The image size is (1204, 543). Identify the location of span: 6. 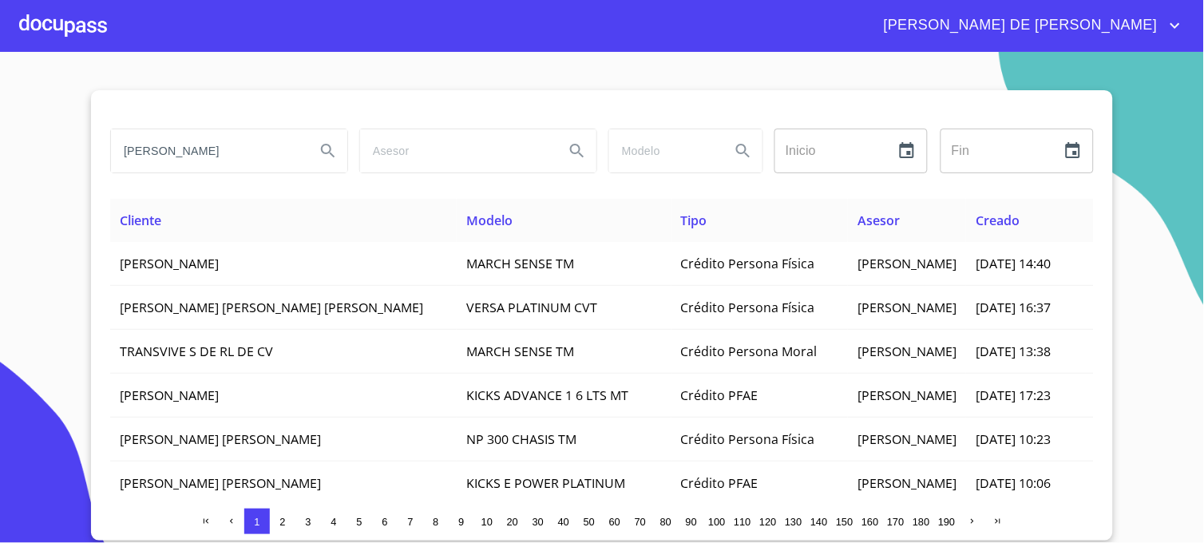
(384, 521).